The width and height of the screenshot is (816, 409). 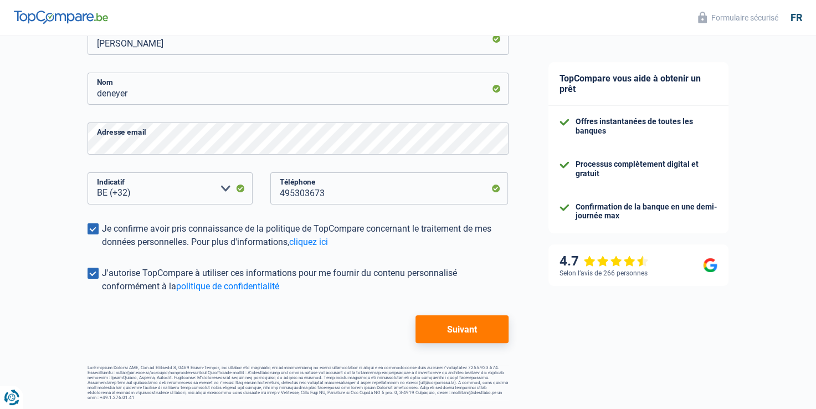 I want to click on div: Processus complètement digital et gratuit, so click(x=647, y=169).